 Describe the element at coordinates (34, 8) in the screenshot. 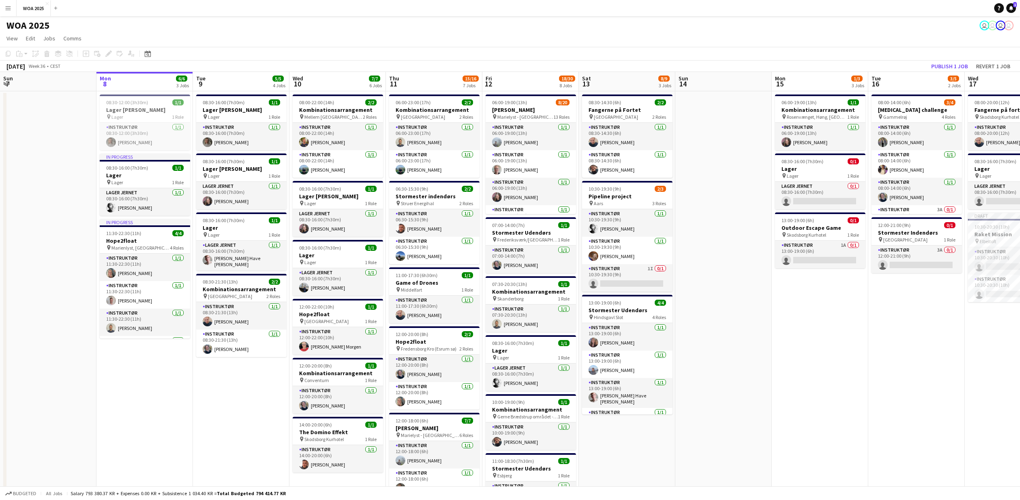

I see `button: WOA 2025` at that location.